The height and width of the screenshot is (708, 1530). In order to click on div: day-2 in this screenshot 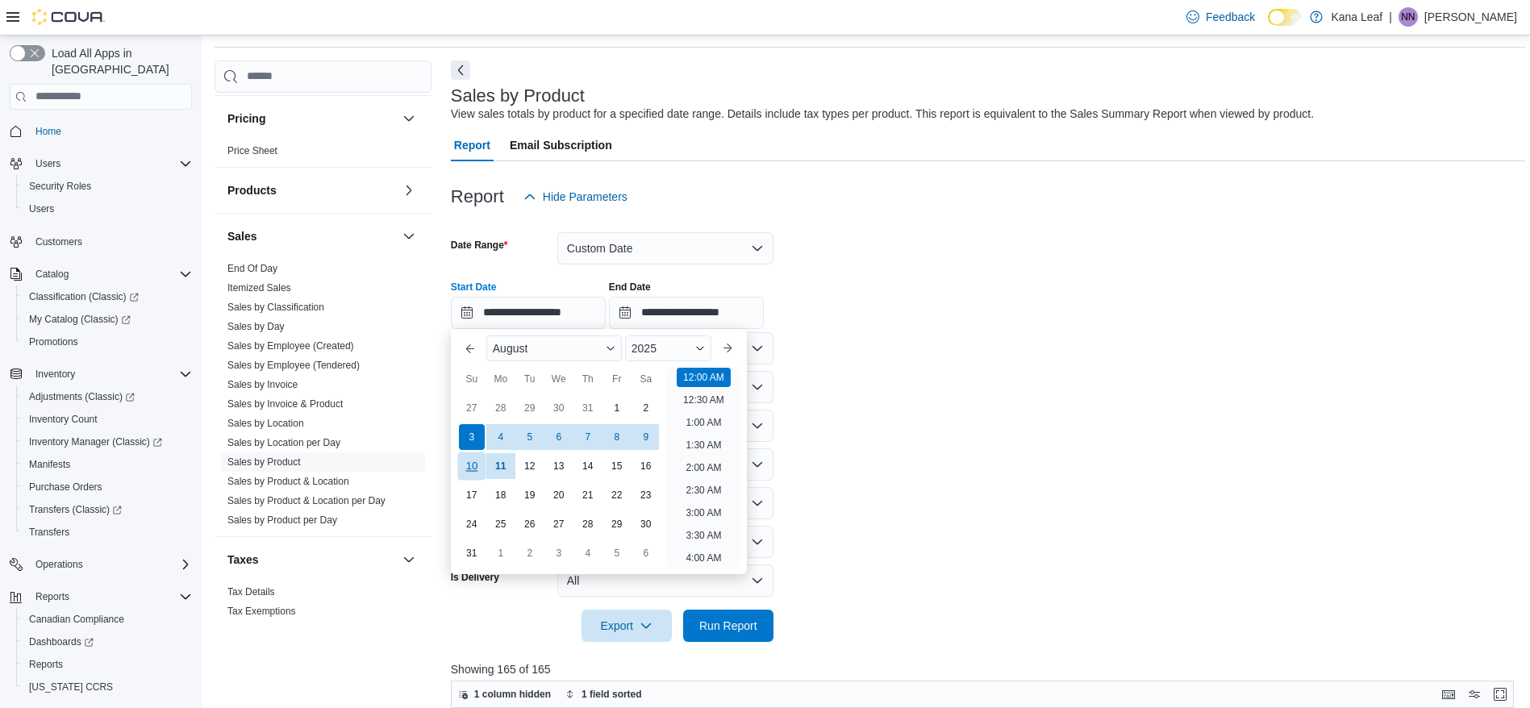, I will do `click(646, 408)`.